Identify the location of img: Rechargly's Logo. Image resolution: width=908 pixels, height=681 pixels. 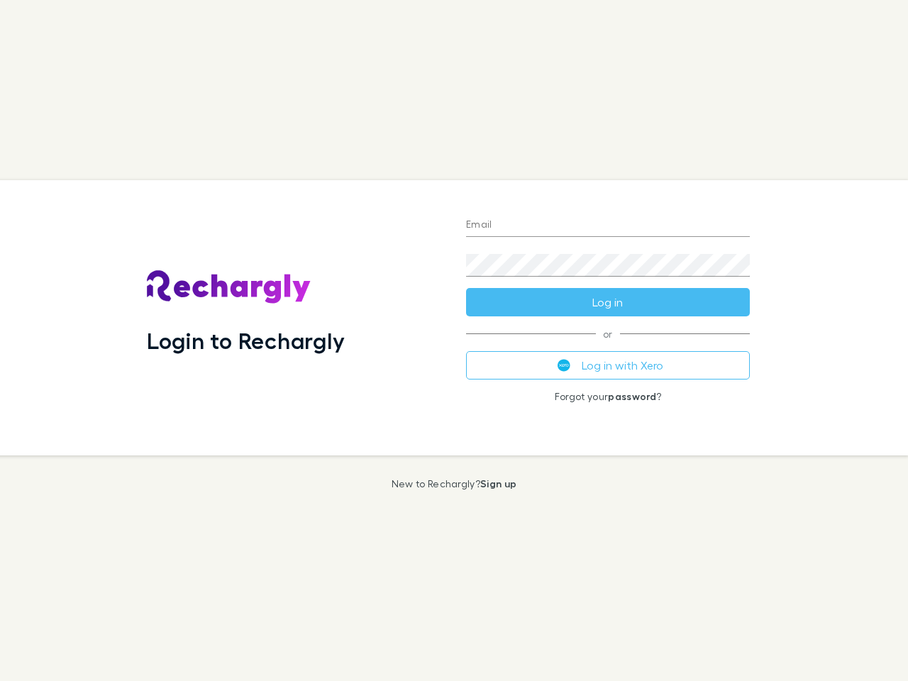
(229, 287).